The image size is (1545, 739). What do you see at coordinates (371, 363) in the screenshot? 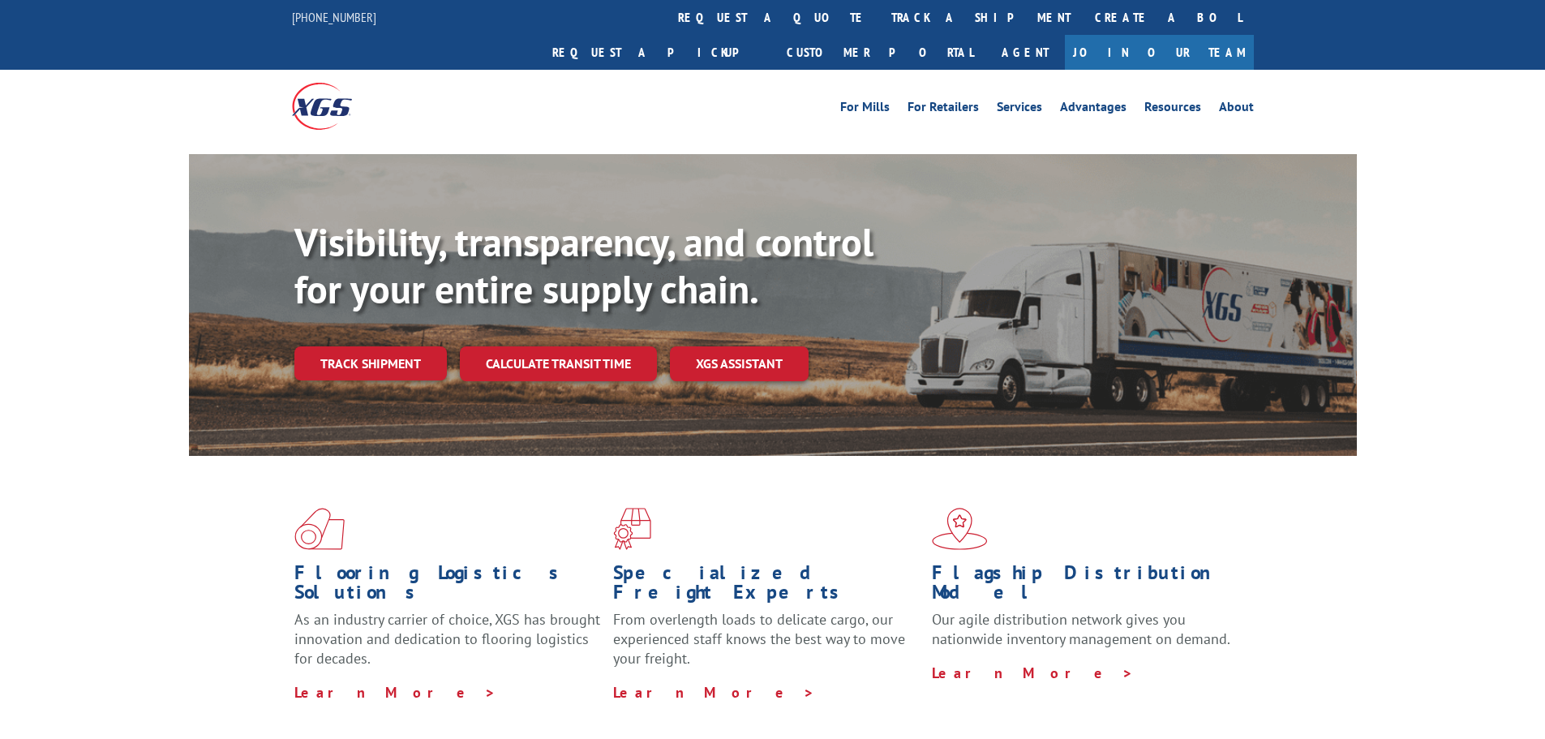
I see `a: Track shipment` at bounding box center [371, 363].